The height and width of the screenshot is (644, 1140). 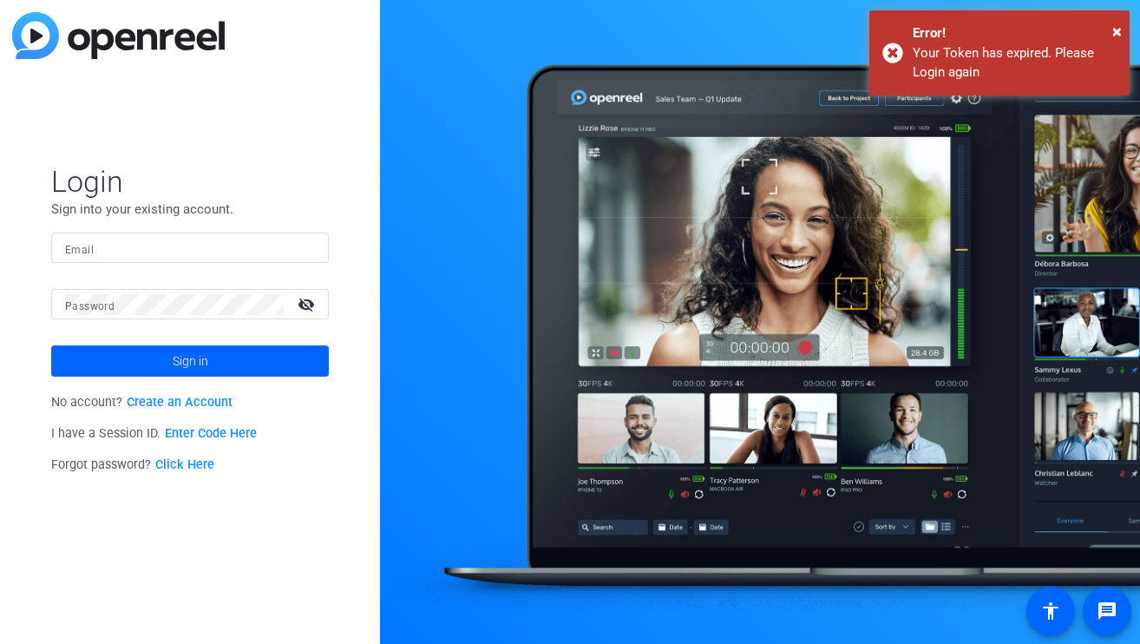 I want to click on mat-icon: accessibility, so click(x=1050, y=611).